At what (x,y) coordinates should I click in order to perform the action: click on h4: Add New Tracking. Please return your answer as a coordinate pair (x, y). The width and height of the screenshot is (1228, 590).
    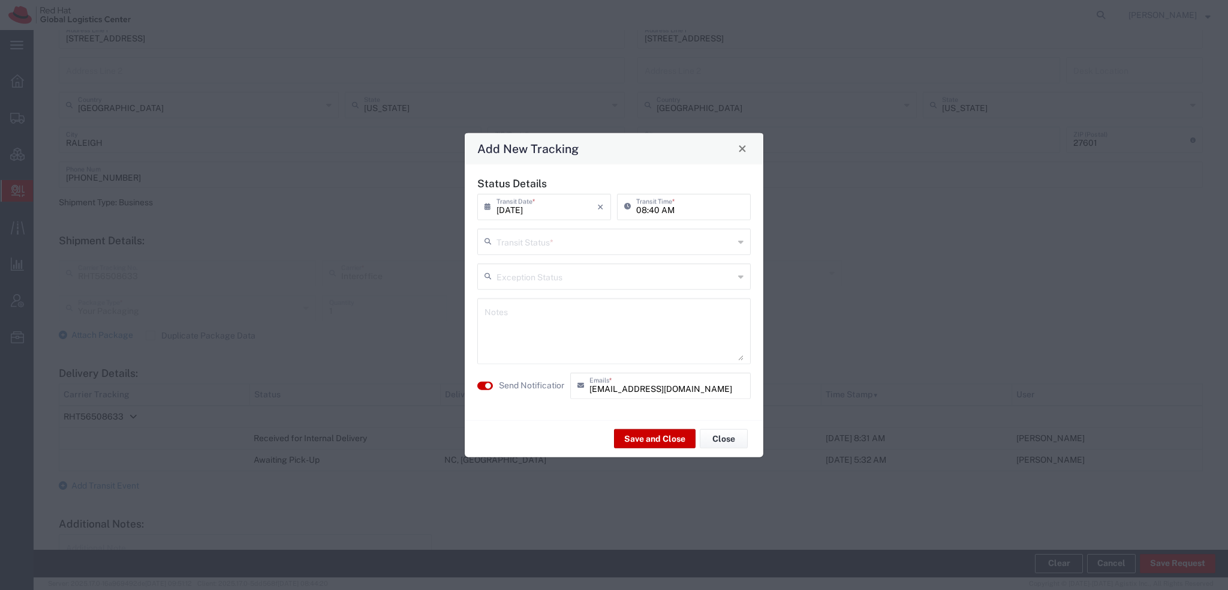
    Looking at the image, I should click on (528, 148).